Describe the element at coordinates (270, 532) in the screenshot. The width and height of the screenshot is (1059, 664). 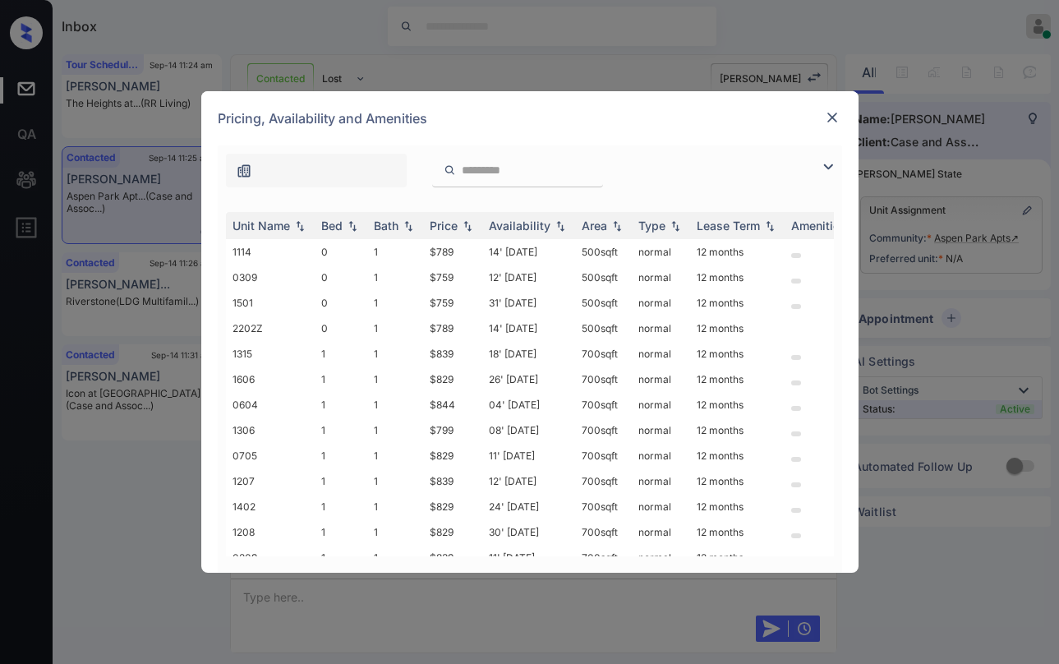
I see `td: 1208` at that location.